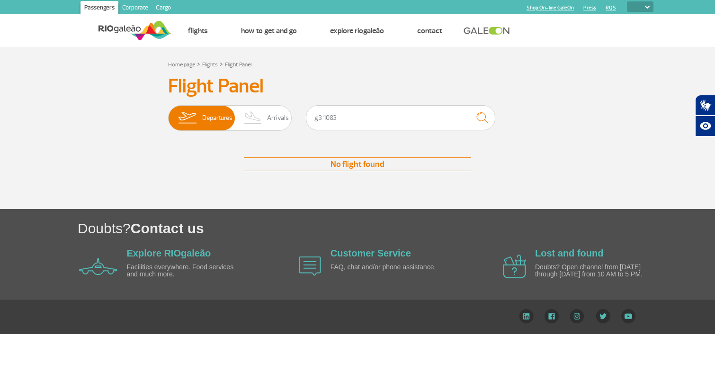  What do you see at coordinates (181, 271) in the screenshot?
I see `p: Facilities everywhere. Food services and much more.` at bounding box center [181, 271].